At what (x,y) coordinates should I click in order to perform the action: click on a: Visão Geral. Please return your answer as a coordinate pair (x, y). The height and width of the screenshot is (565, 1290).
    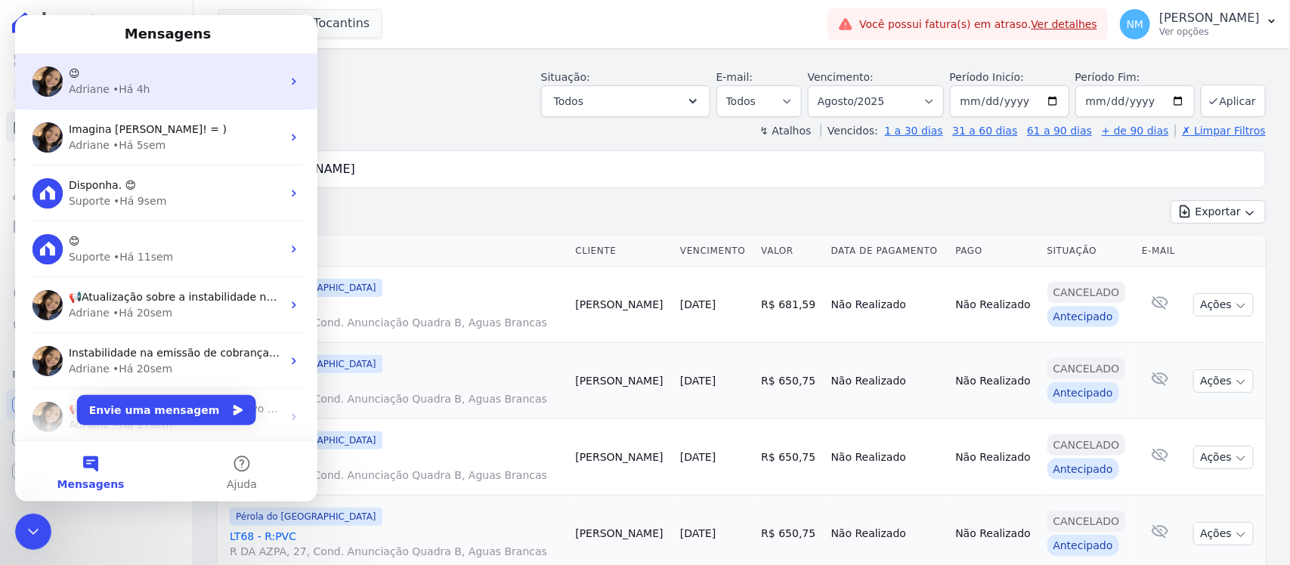
    Looking at the image, I should click on (96, 60).